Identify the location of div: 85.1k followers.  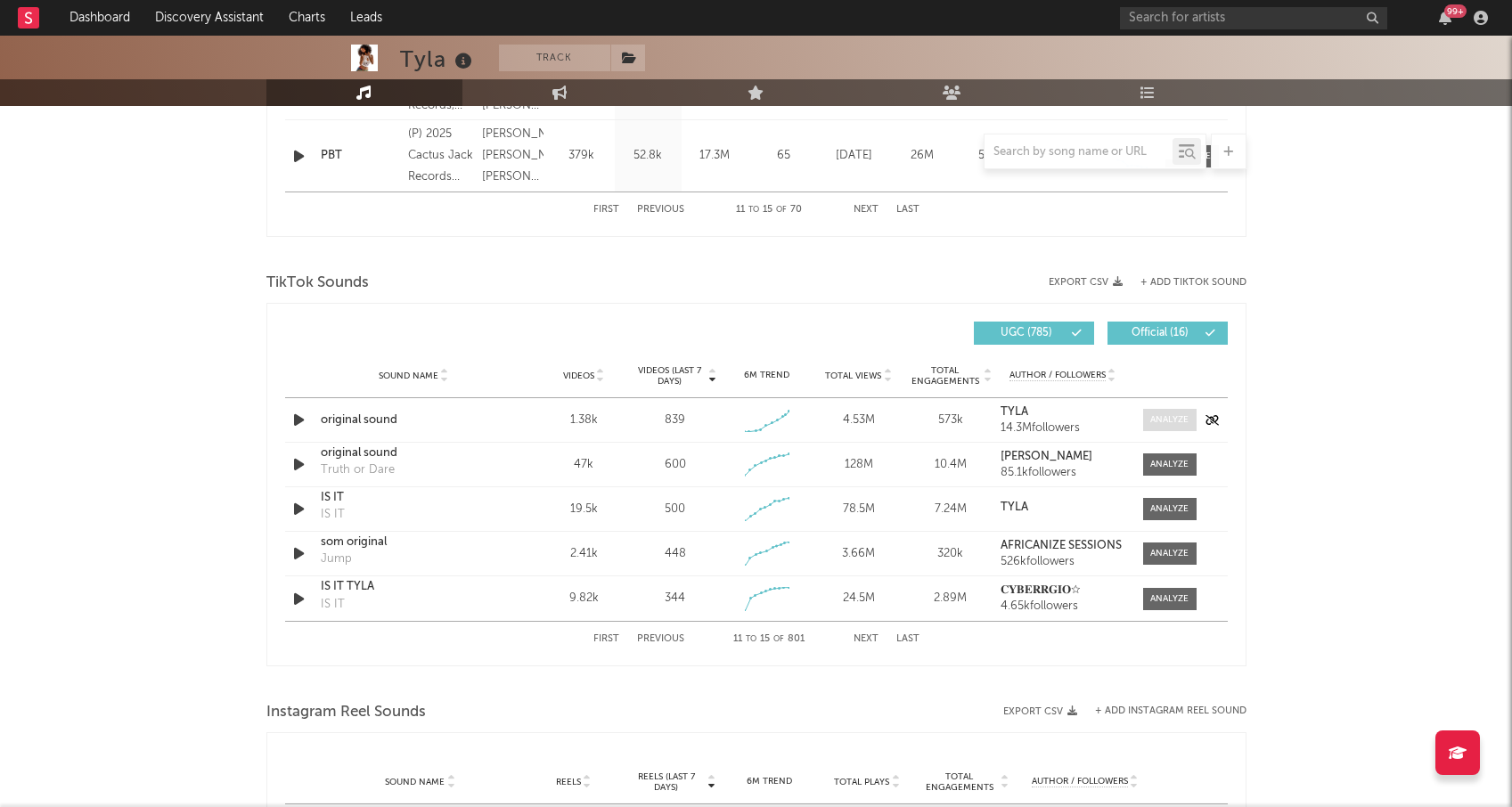
(1062, 473).